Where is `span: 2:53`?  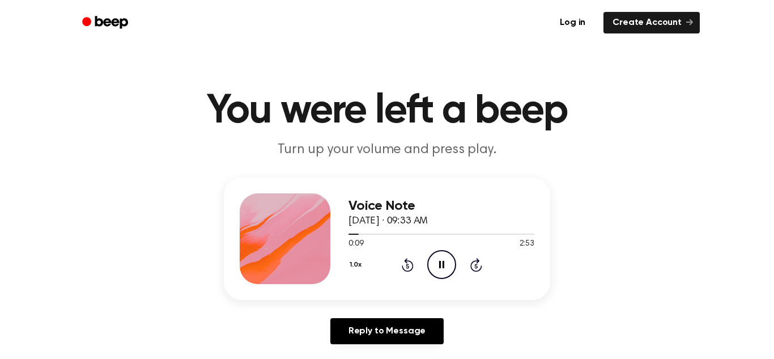
span: 2:53 is located at coordinates (527, 244).